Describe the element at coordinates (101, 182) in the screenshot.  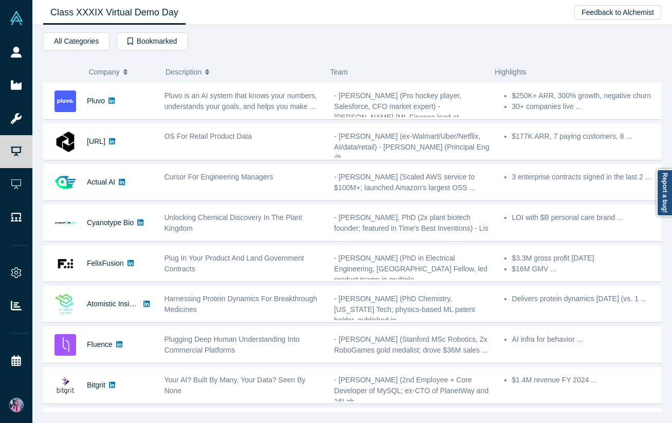
I see `a: Actual AI` at that location.